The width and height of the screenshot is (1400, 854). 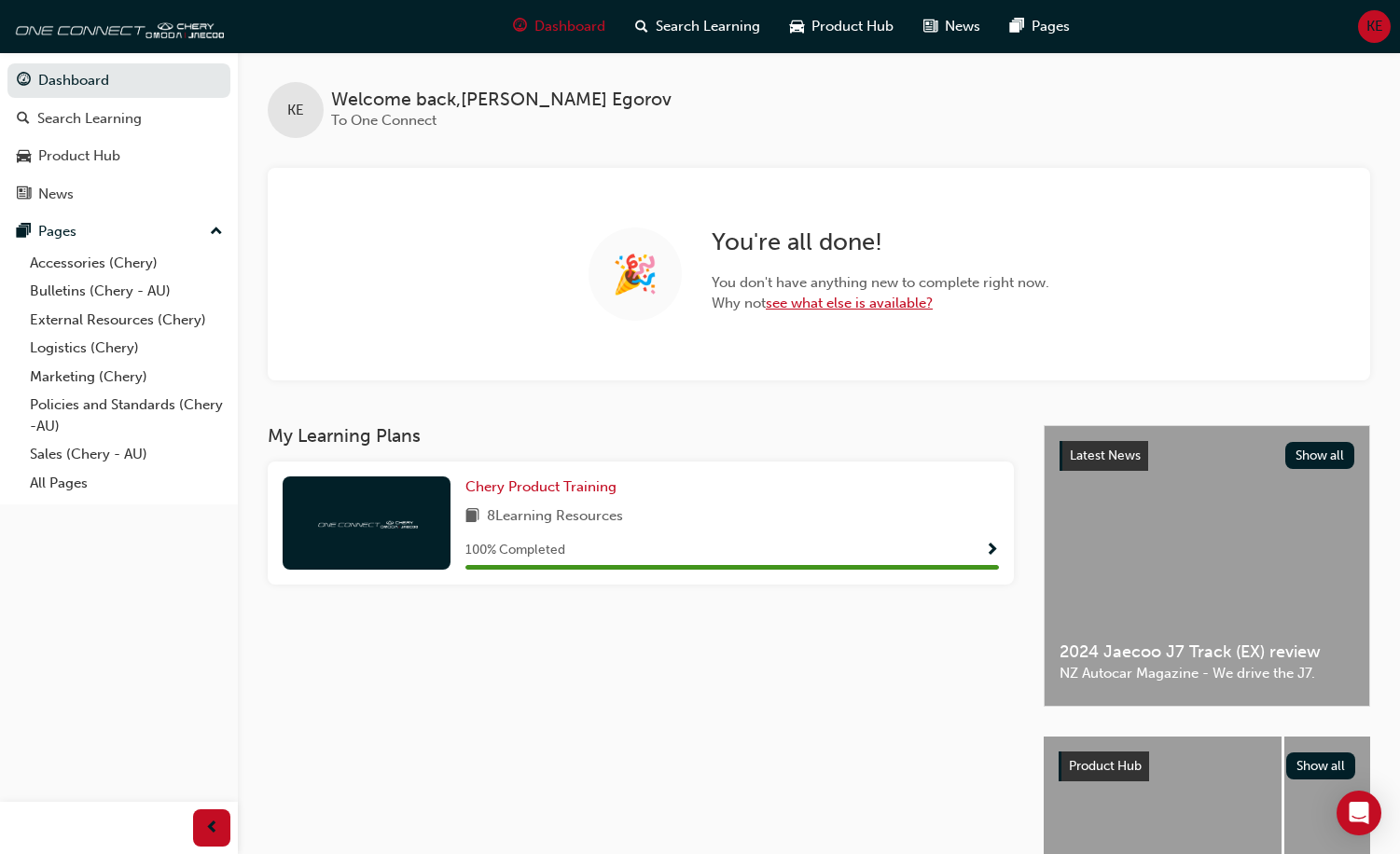 I want to click on span: prev-icon, so click(x=211, y=828).